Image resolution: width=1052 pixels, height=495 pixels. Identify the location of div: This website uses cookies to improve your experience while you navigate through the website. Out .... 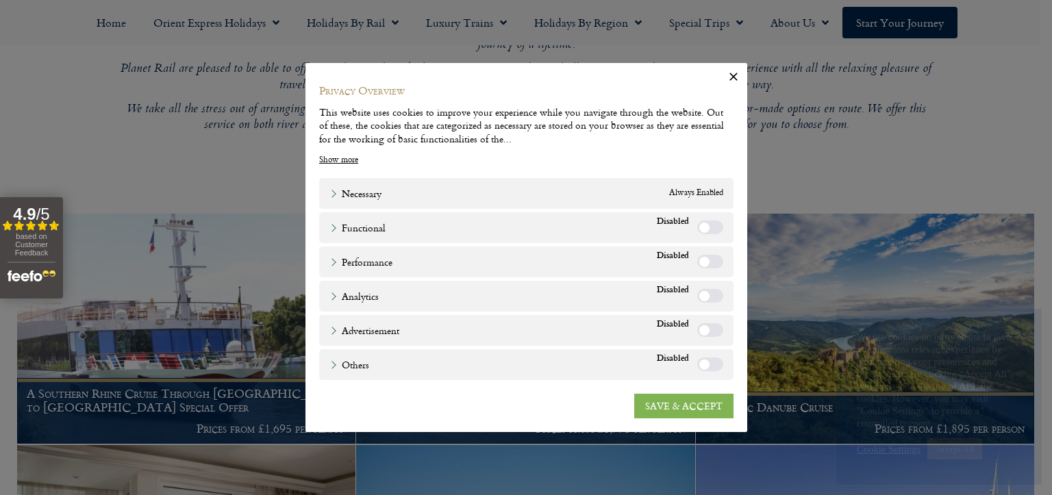
(526, 125).